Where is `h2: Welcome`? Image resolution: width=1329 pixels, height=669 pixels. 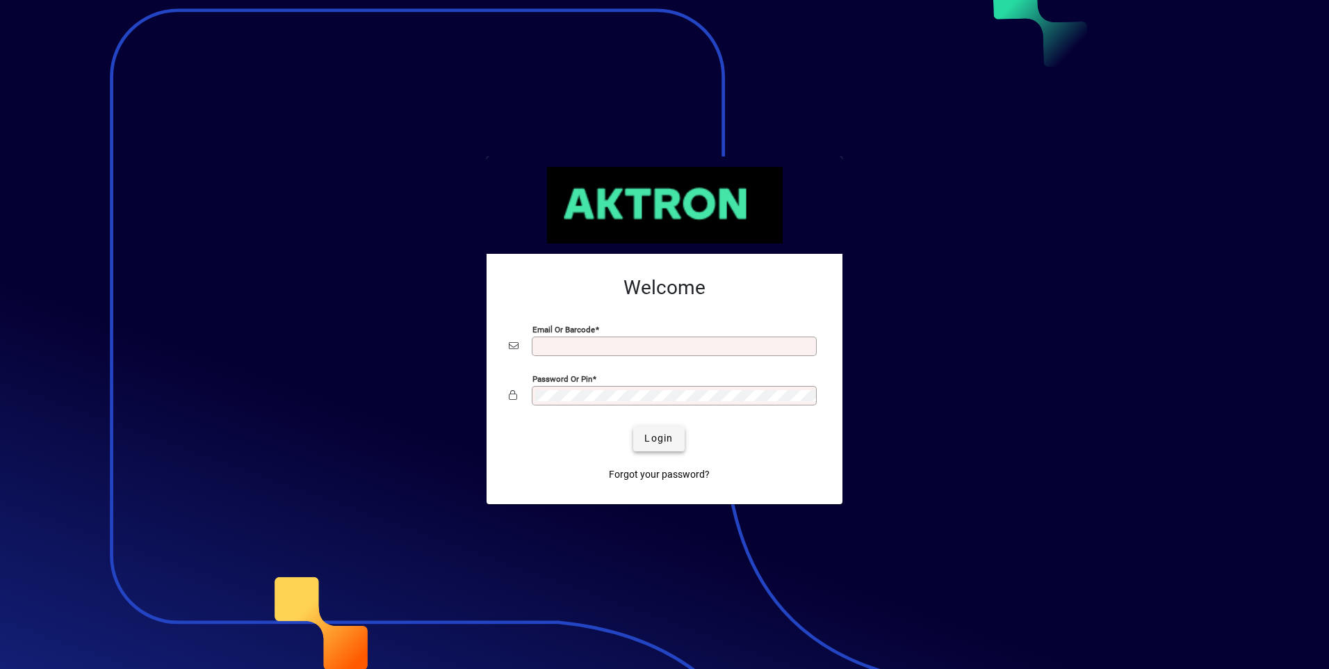
h2: Welcome is located at coordinates (665, 288).